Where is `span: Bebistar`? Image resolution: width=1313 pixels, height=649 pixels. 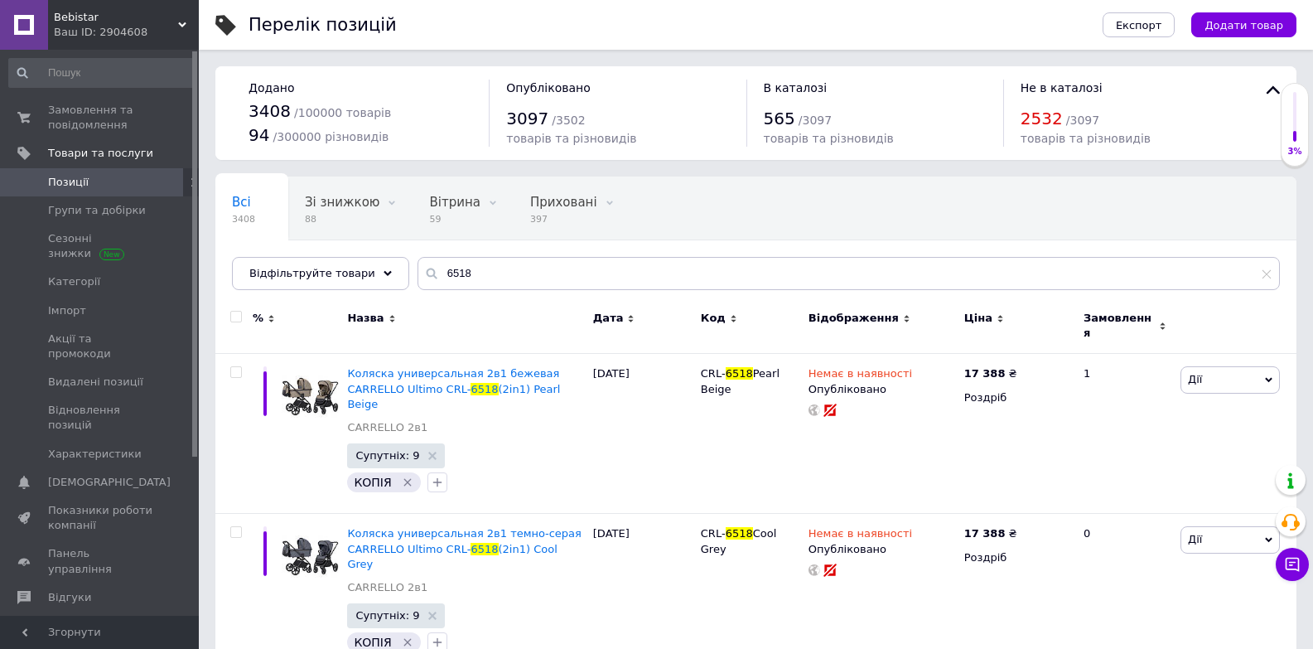
span: Bebistar is located at coordinates (116, 17).